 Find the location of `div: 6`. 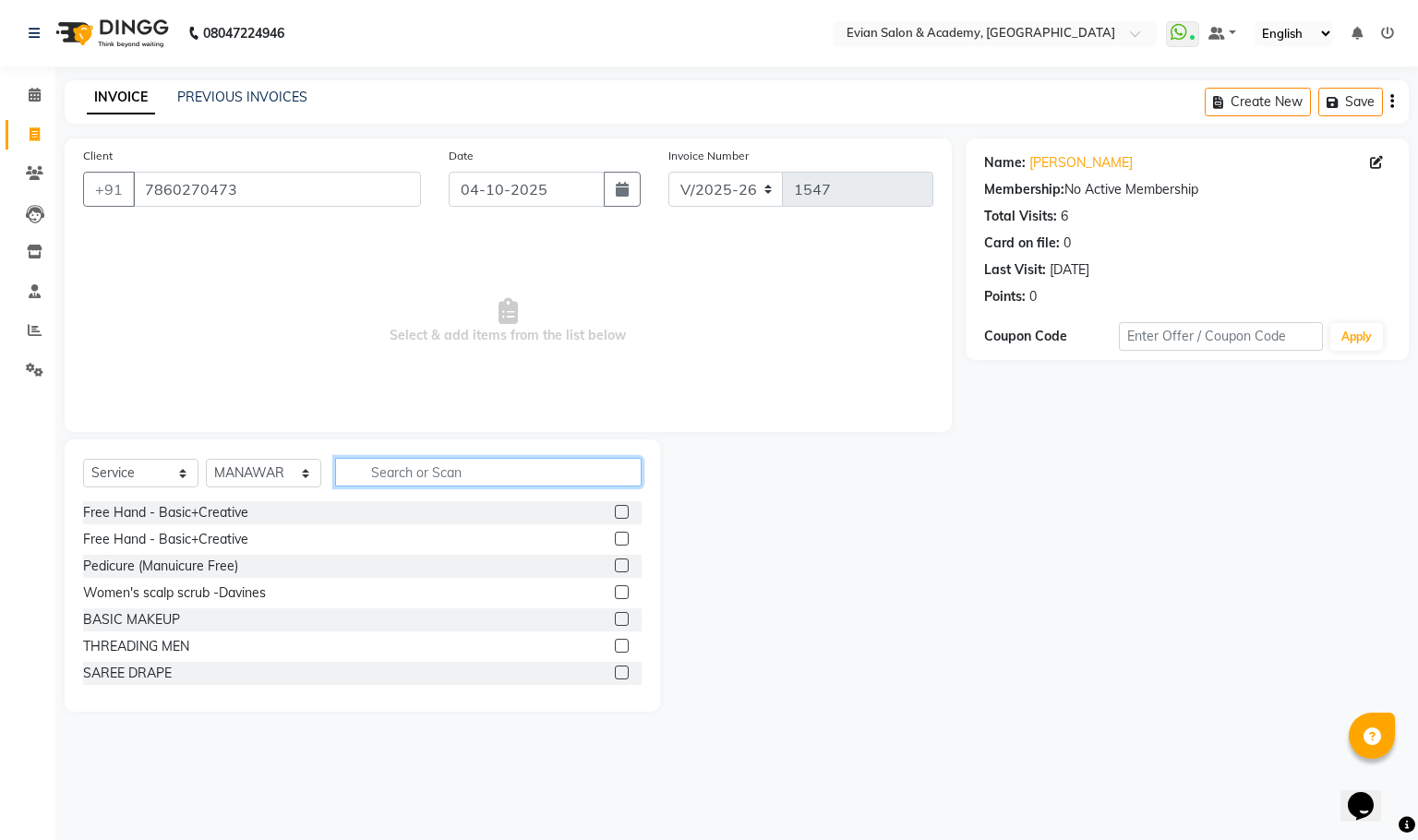

div: 6 is located at coordinates (1064, 216).